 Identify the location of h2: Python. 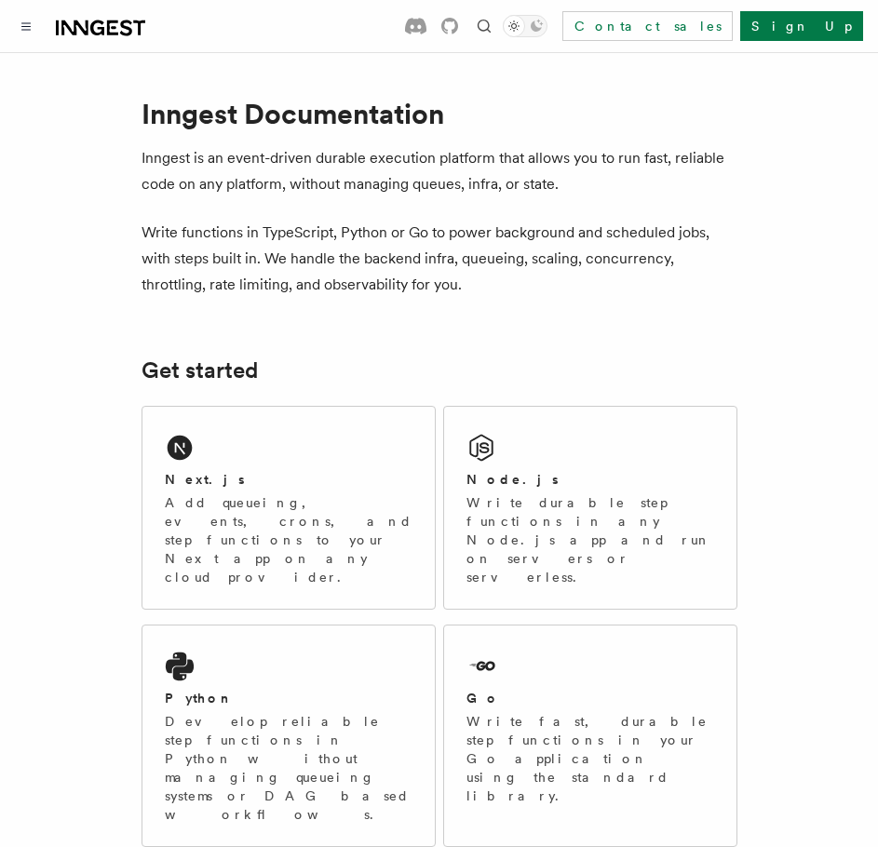
(199, 698).